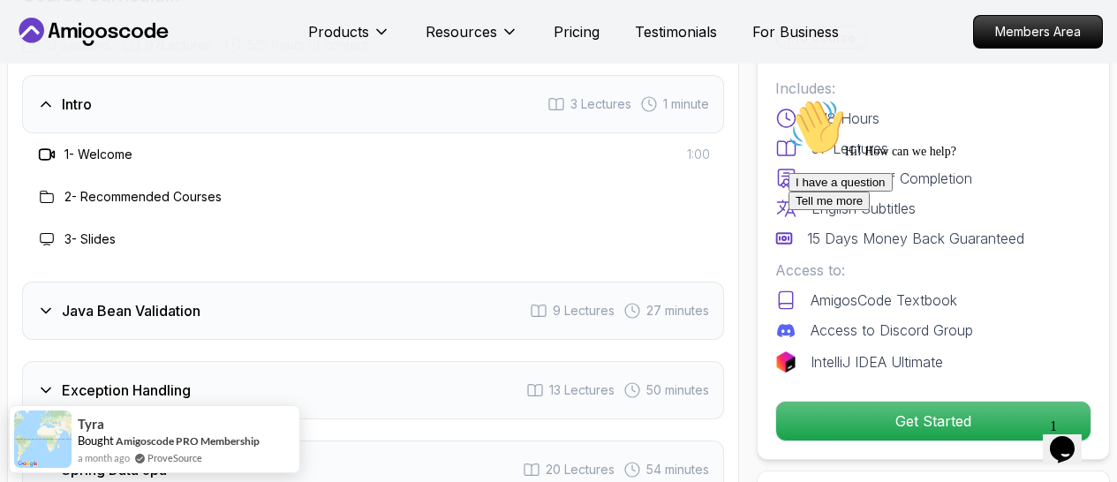  I want to click on p: Includes:, so click(934, 88).